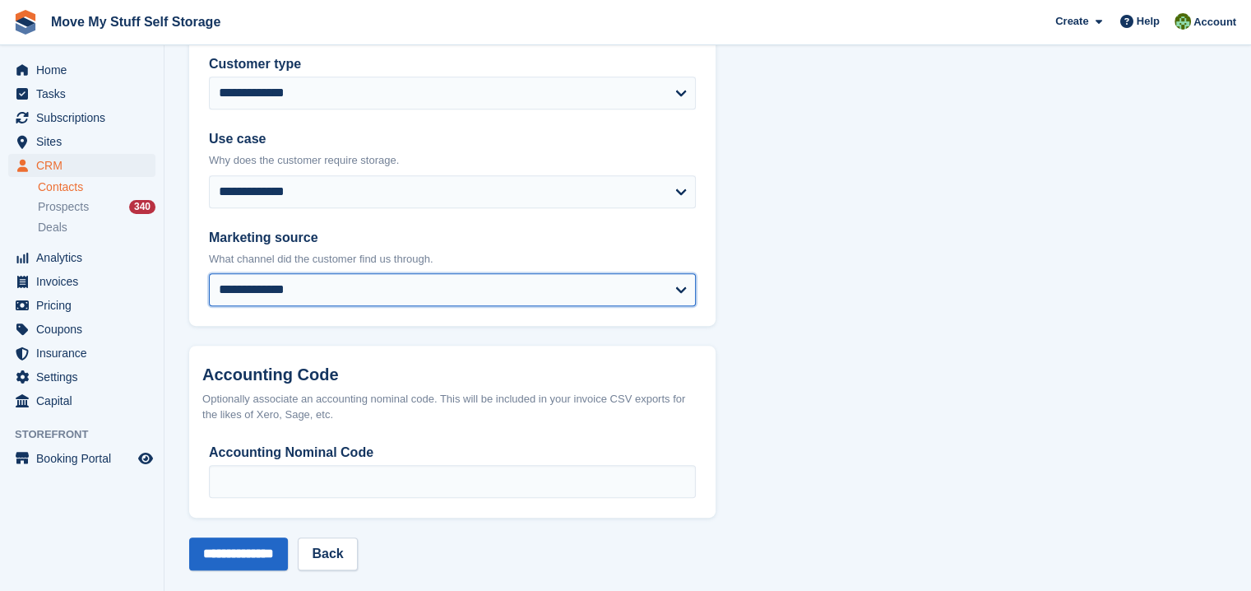 This screenshot has height=591, width=1251. Describe the element at coordinates (453, 238) in the screenshot. I see `label: Marketing source` at that location.